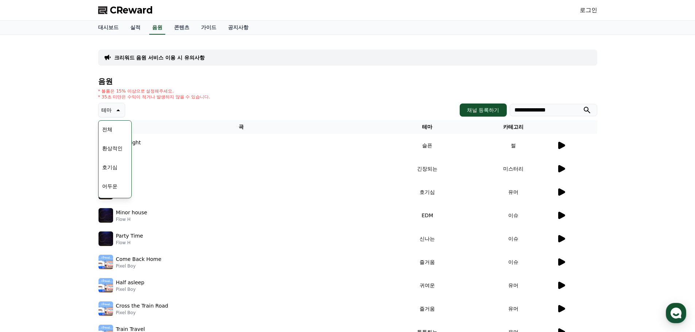 The width and height of the screenshot is (695, 332). What do you see at coordinates (154, 97) in the screenshot?
I see `p: * 35초 미만은 수익이 적거나 발생하지 않을 수 있습니다.` at bounding box center [154, 97].